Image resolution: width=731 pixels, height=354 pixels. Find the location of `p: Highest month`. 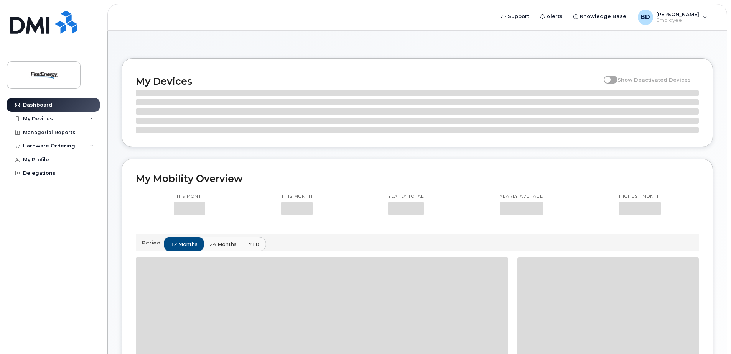

p: Highest month is located at coordinates (640, 197).